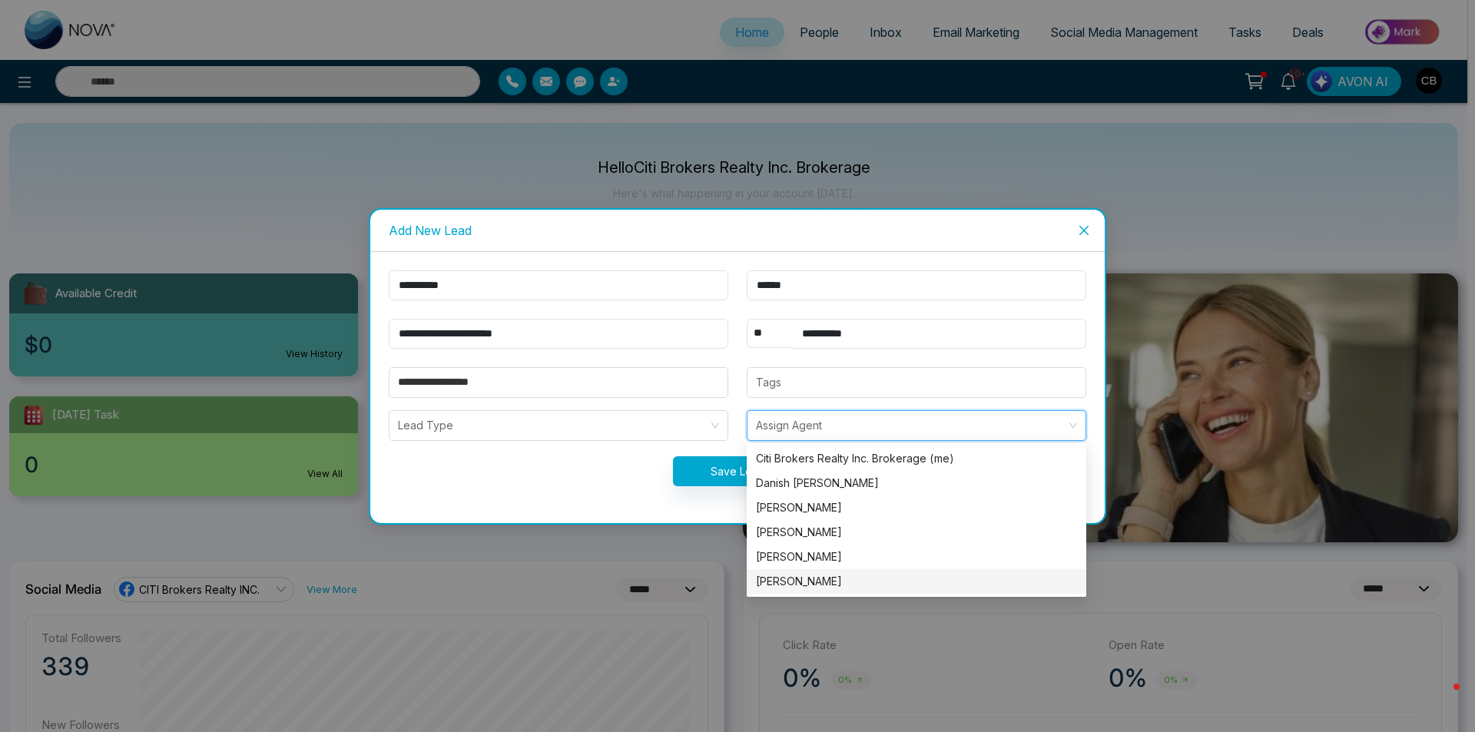 The height and width of the screenshot is (732, 1475). I want to click on div: Manny Chima, so click(916, 581).